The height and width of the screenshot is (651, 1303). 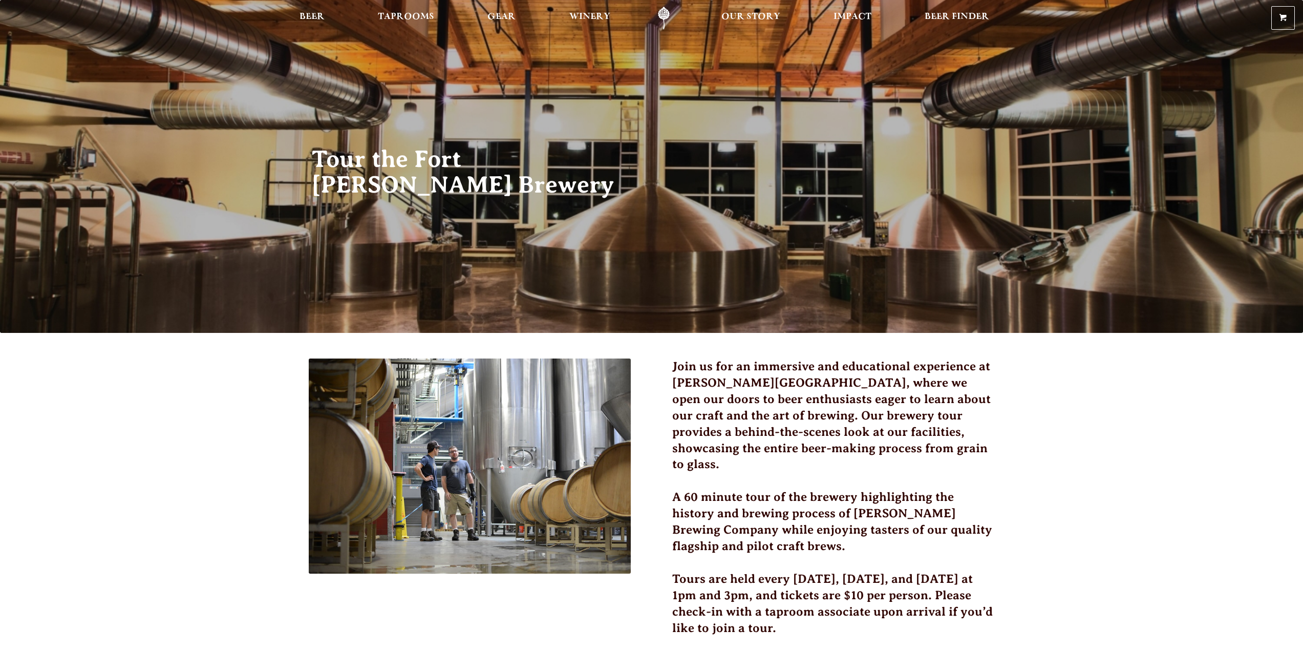 What do you see at coordinates (751, 17) in the screenshot?
I see `span: Our Story` at bounding box center [751, 17].